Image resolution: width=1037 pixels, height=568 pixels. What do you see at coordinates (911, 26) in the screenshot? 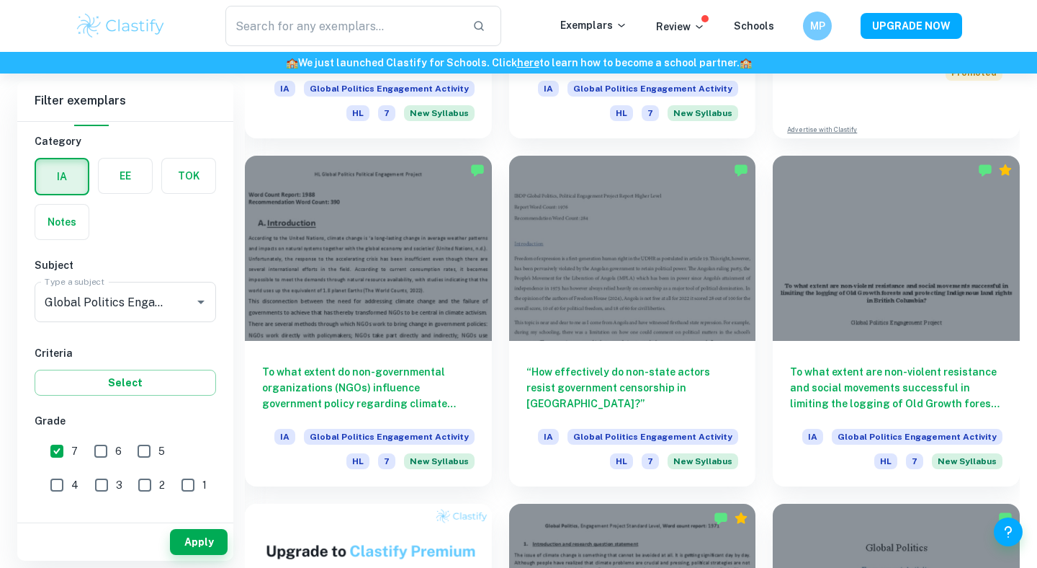
I see `button: UPGRADE NOW` at bounding box center [911, 26].